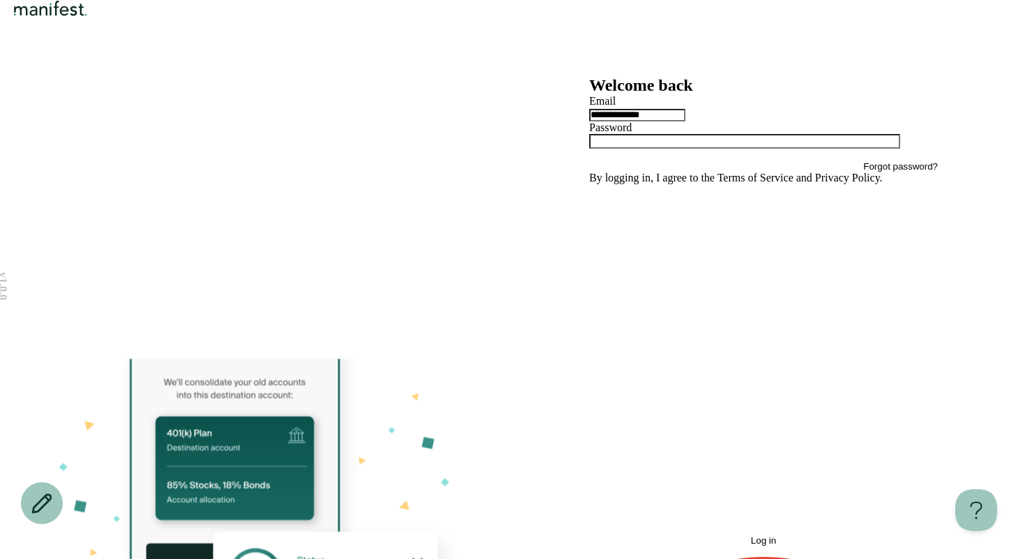 Image resolution: width=1025 pixels, height=559 pixels. Describe the element at coordinates (755, 177) in the screenshot. I see `a: Terms of Service` at that location.